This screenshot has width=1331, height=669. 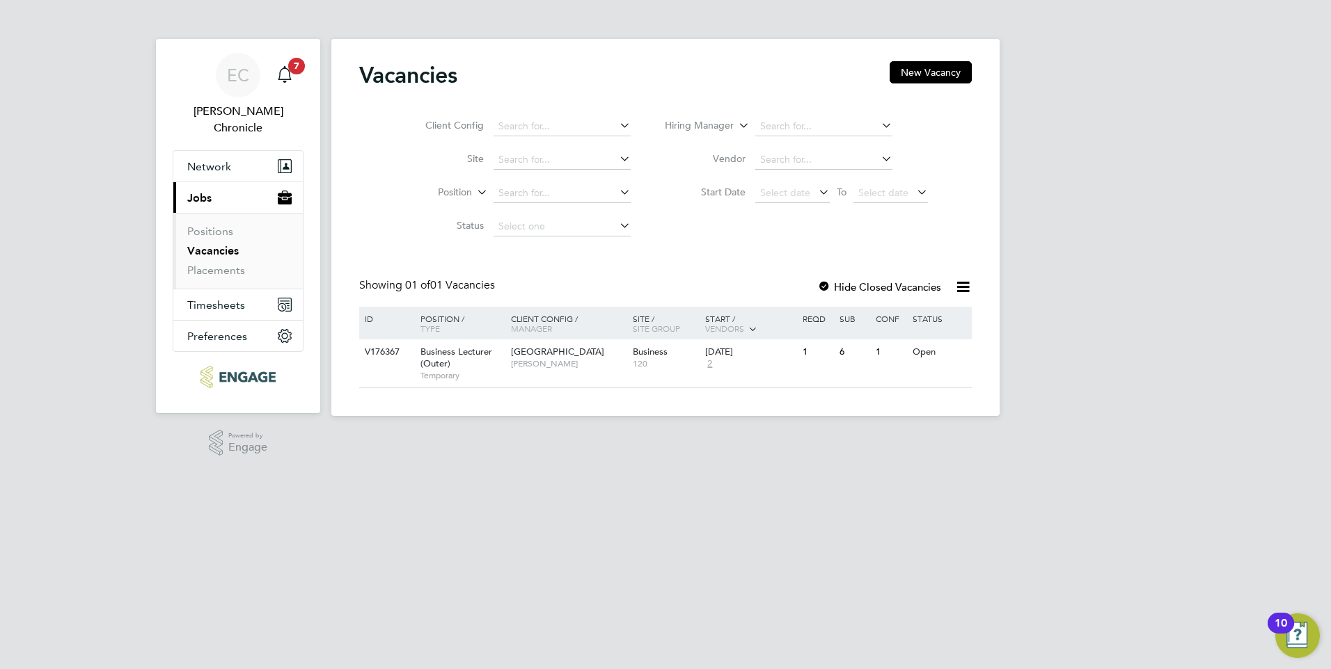 What do you see at coordinates (248, 436) in the screenshot?
I see `span: Powered by` at bounding box center [248, 436].